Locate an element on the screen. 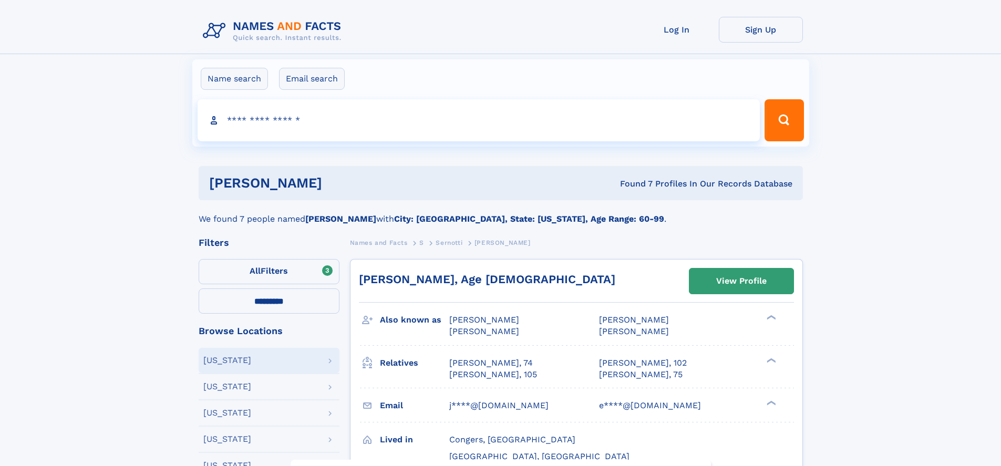 The width and height of the screenshot is (1001, 466). a: Log In is located at coordinates (677, 29).